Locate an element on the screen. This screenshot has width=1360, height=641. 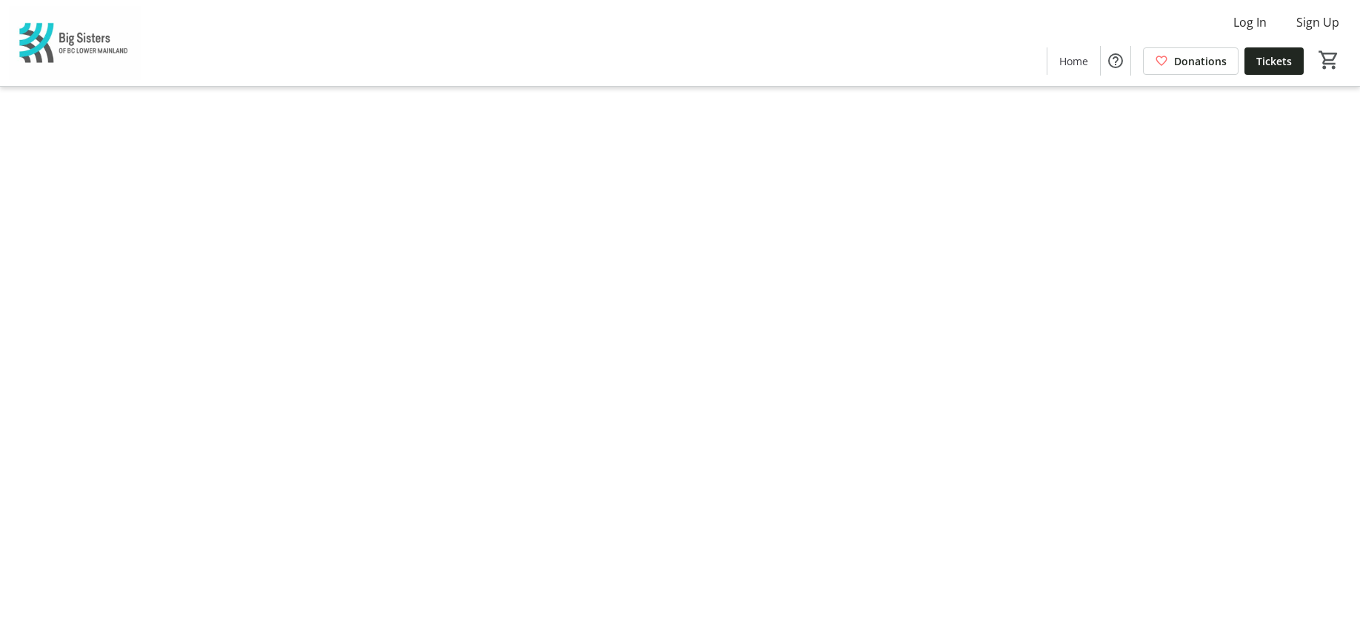
img: Big Sisters of BC Lower Mainland's Logo is located at coordinates (75, 43).